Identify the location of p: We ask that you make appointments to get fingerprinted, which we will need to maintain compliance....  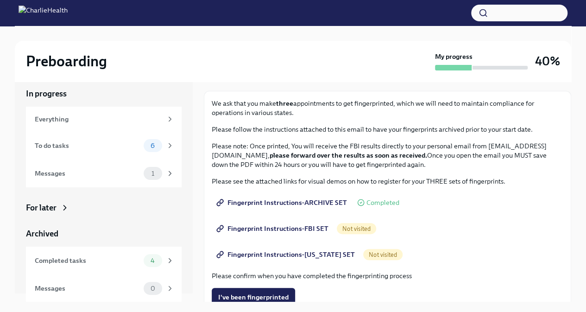
(387, 108).